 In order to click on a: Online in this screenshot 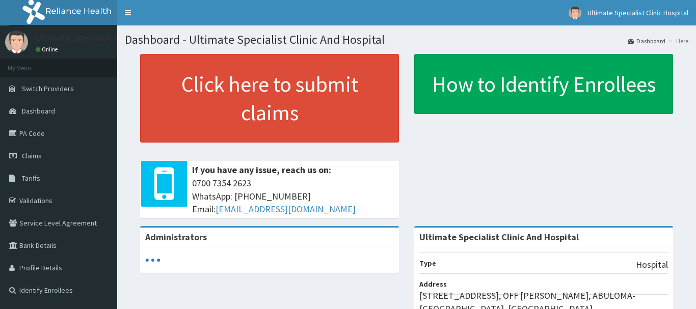, I will do `click(48, 49)`.